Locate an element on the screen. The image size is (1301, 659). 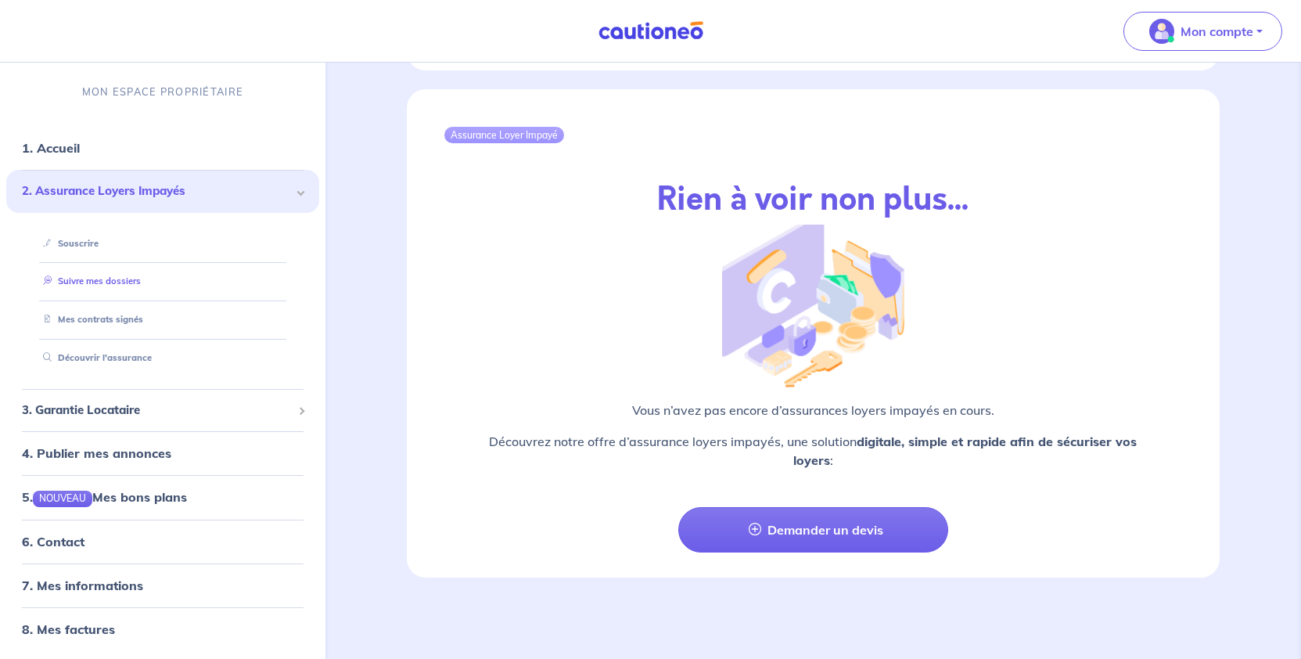
div: 4. Publier mes annonces is located at coordinates (163, 454).